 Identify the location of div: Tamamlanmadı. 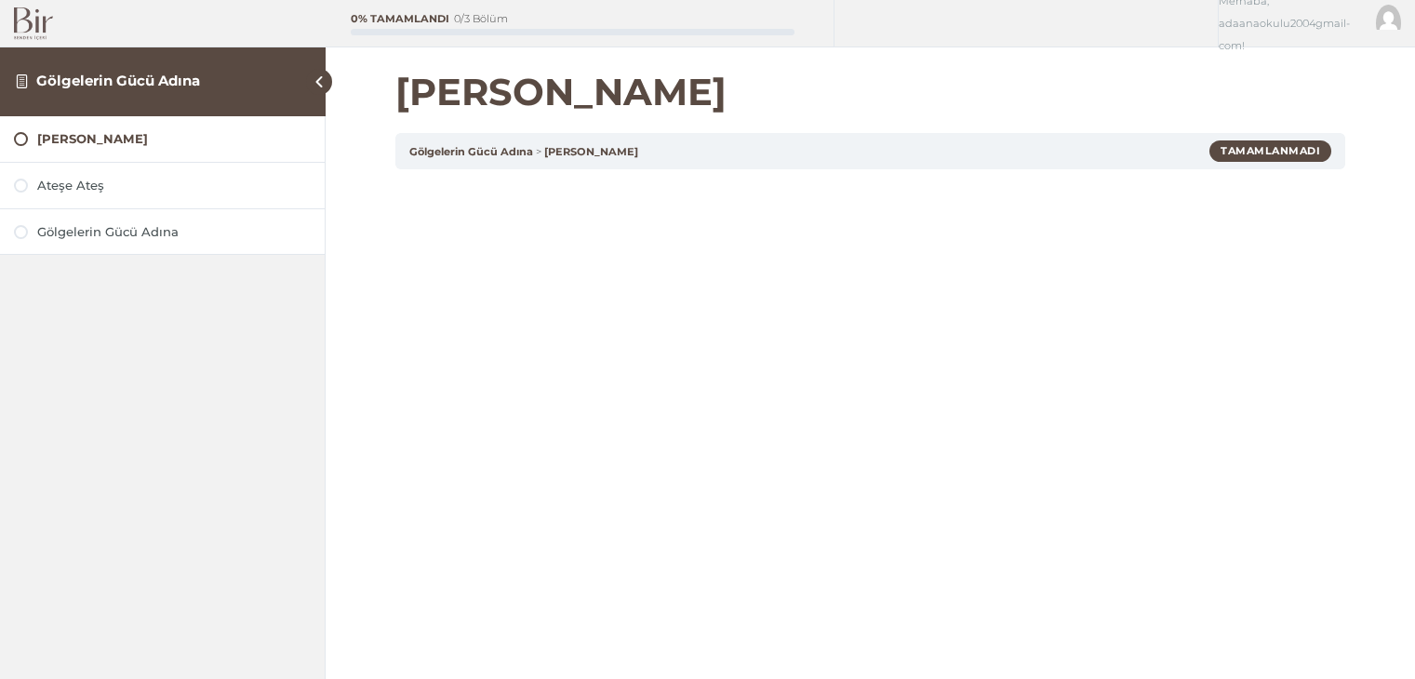
(1270, 151).